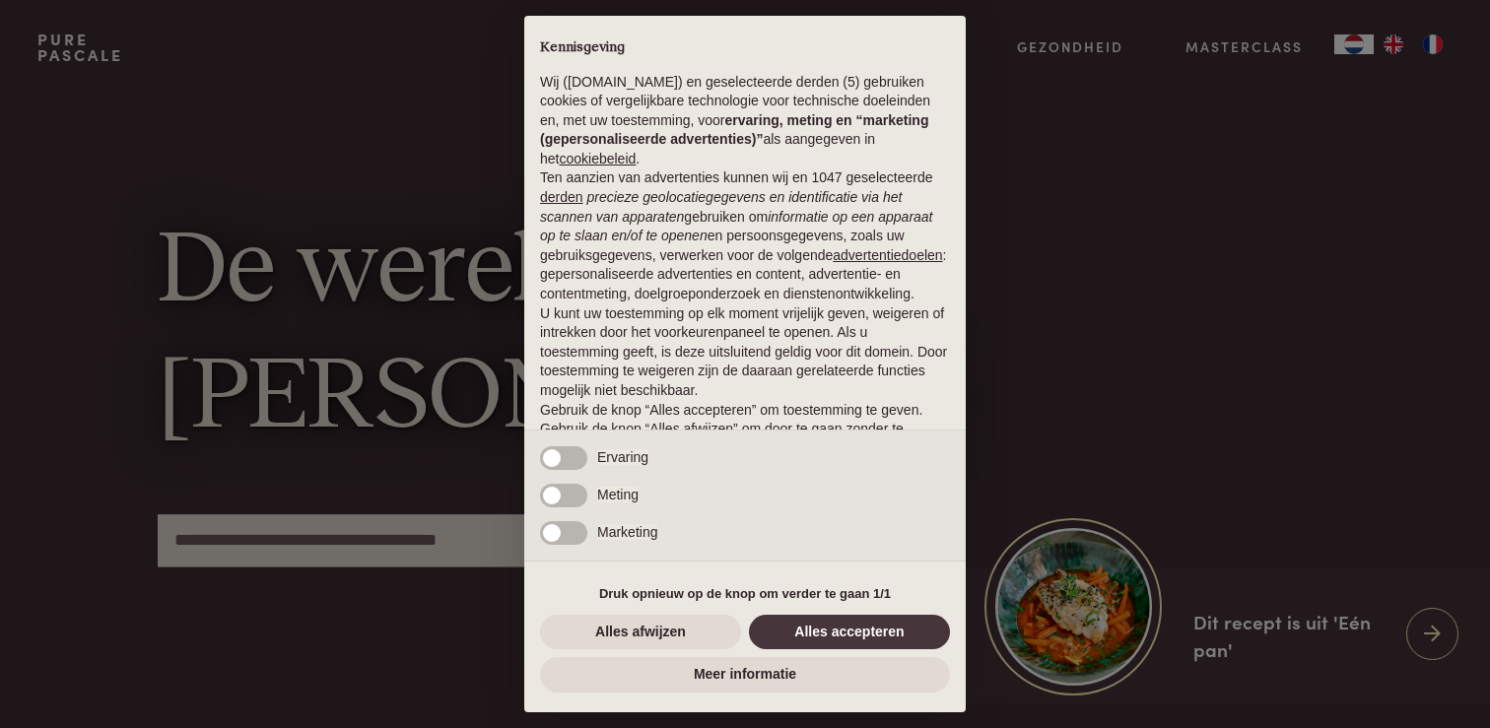 Image resolution: width=1490 pixels, height=728 pixels. What do you see at coordinates (745, 48) in the screenshot?
I see `h2: Kennisgeving` at bounding box center [745, 48].